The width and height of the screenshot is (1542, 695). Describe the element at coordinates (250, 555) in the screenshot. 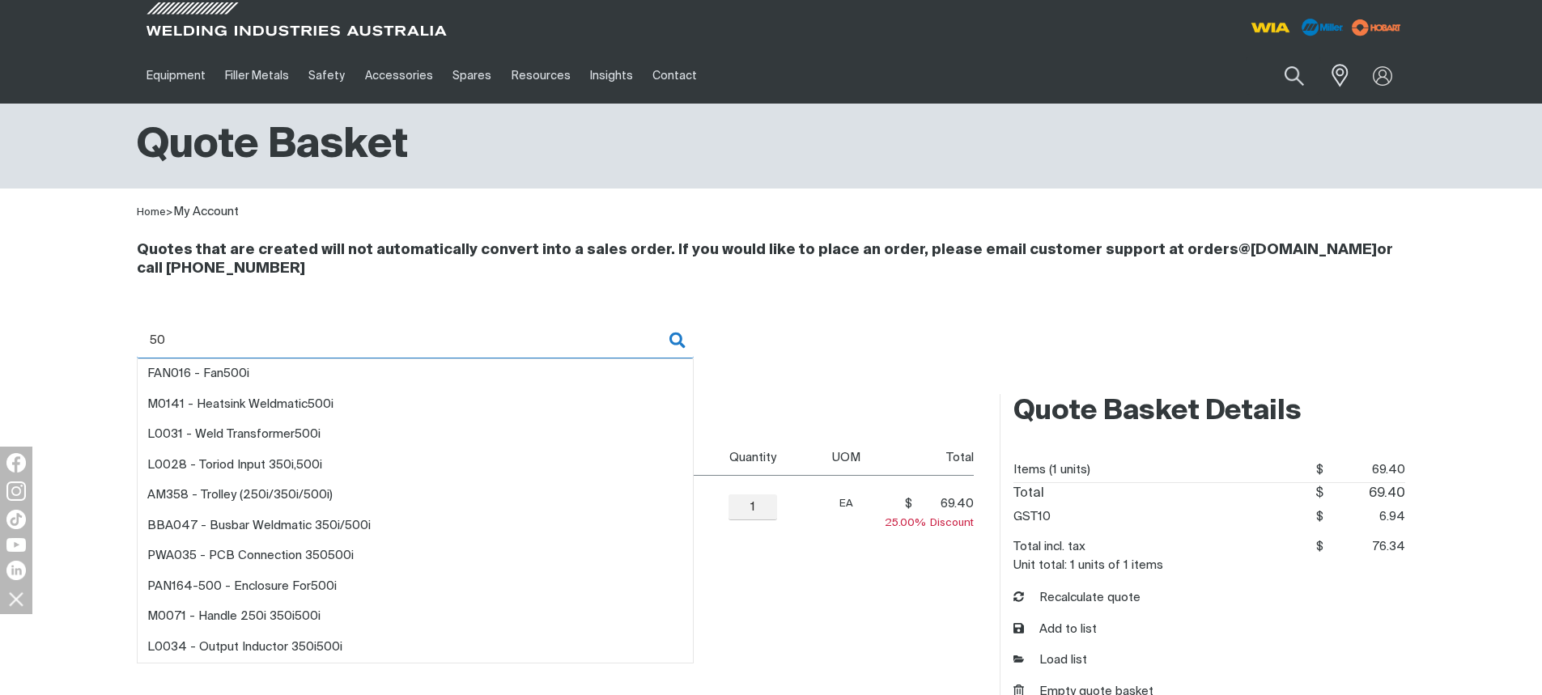

I see `span: PWA035 - PCB Connection 350` at that location.